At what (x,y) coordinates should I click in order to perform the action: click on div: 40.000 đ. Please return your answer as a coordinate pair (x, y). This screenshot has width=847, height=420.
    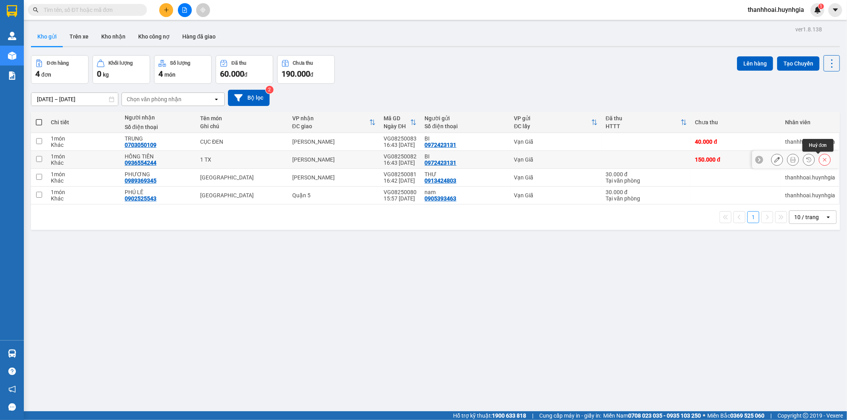
    Looking at the image, I should click on (736, 142).